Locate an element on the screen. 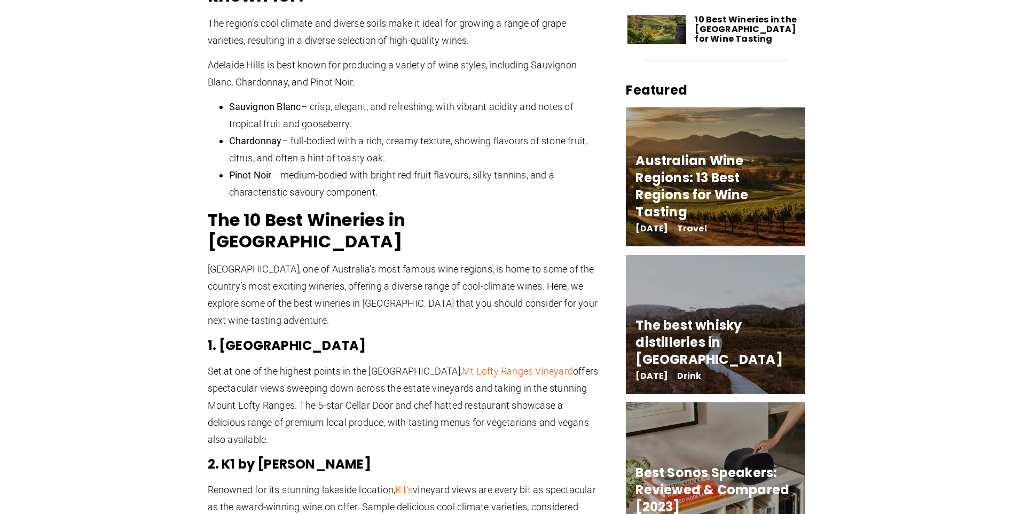 The width and height of the screenshot is (1013, 514). h3: Featured is located at coordinates (716, 90).